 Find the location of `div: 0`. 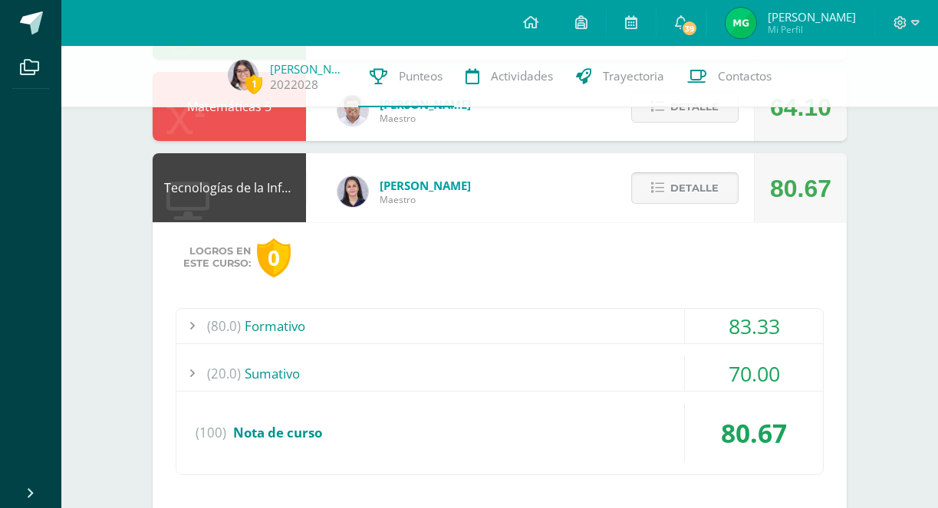

div: 0 is located at coordinates (274, 258).